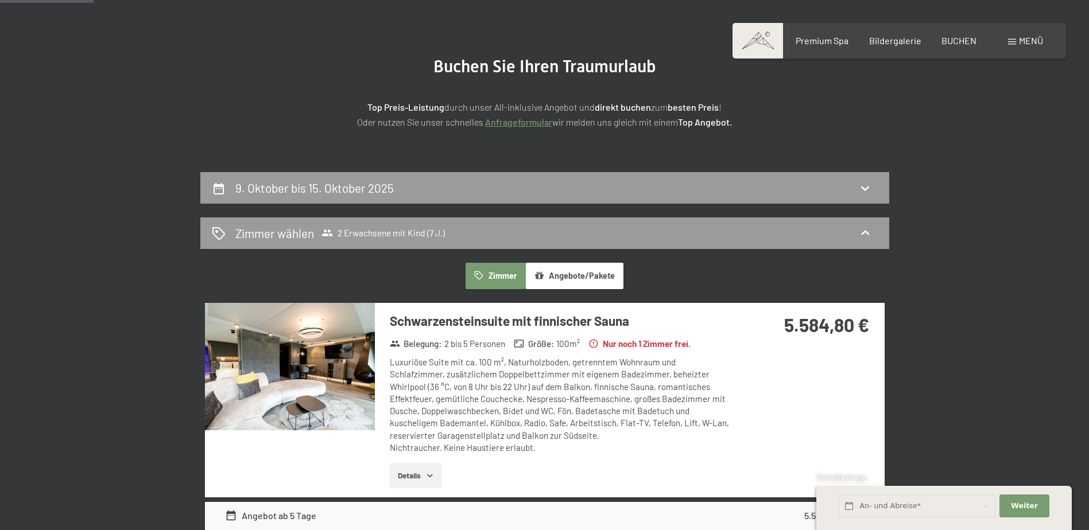 The image size is (1089, 530). I want to click on div: Luxuriöse Suite mit ca. 100 m², Naturholzboden, getrenntem Wohnraum und Schlafzimmer, zusätzliche..., so click(560, 405).